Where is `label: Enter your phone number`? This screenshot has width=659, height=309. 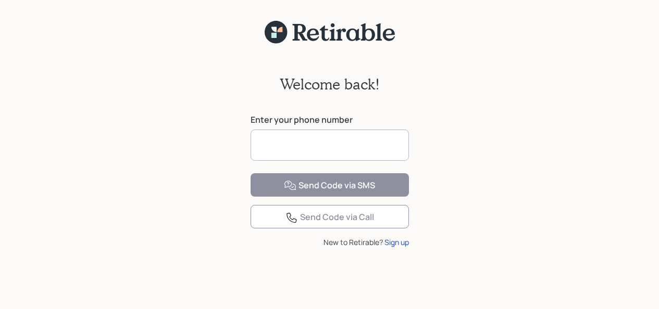 label: Enter your phone number is located at coordinates (330, 120).